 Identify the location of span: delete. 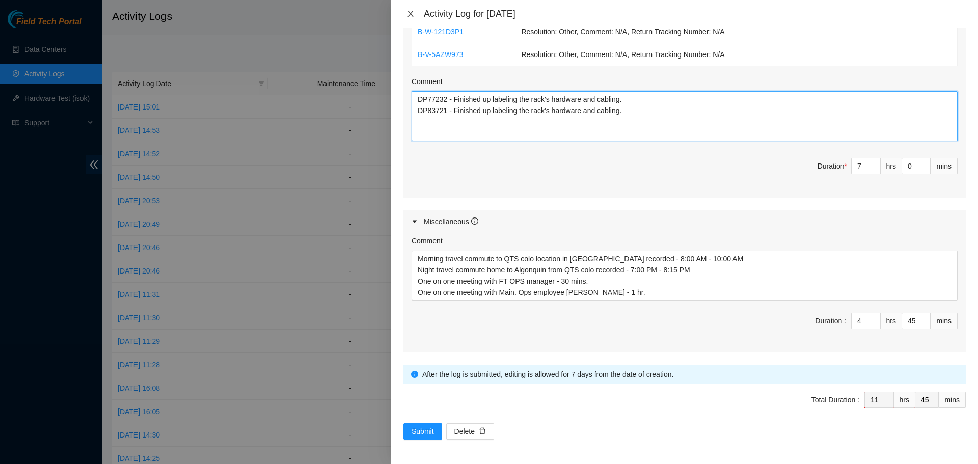
(482, 431).